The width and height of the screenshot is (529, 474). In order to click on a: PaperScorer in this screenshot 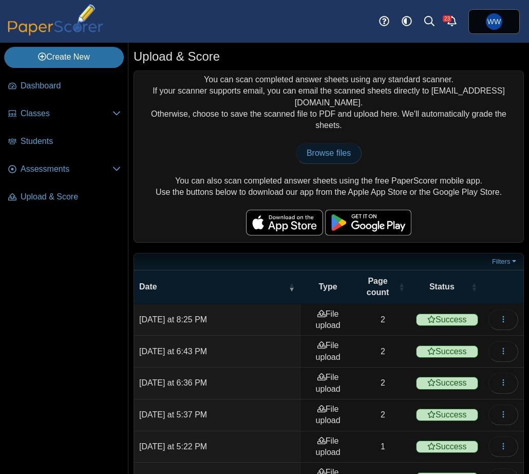, I will do `click(55, 32)`.